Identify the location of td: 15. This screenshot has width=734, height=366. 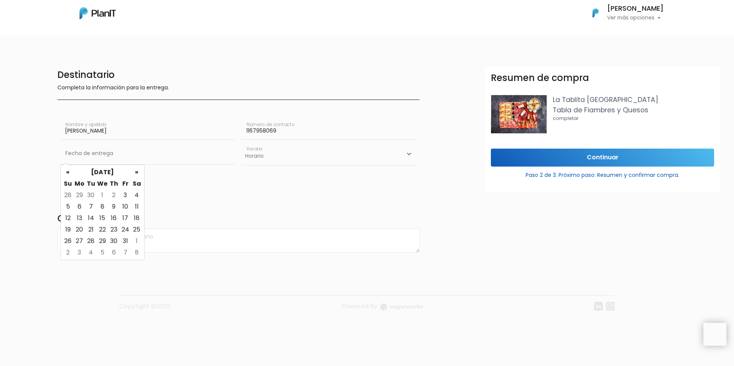
(102, 218).